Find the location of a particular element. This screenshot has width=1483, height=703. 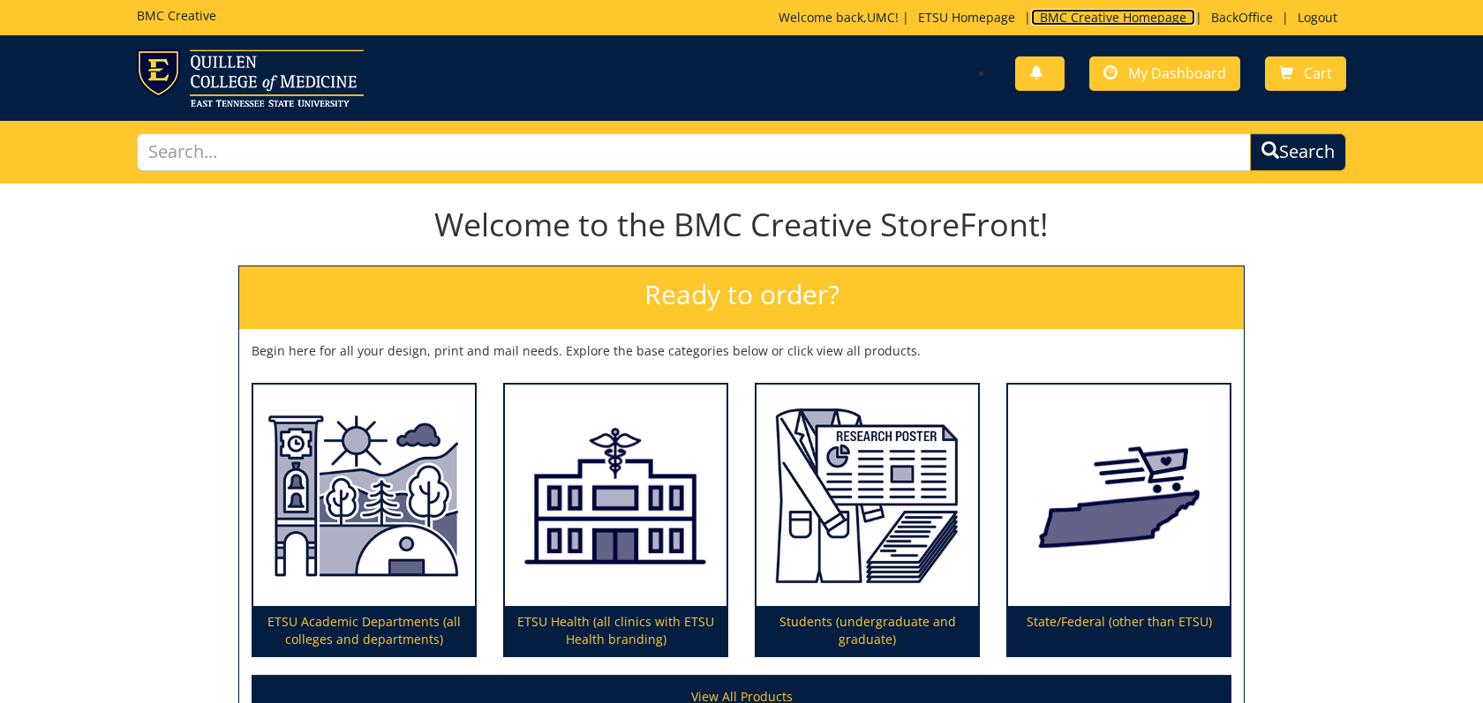

a: UMC is located at coordinates (881, 17).